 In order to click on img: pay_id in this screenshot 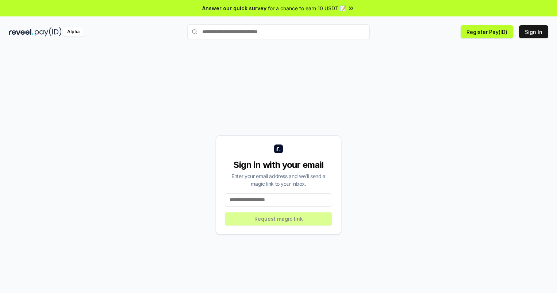, I will do `click(48, 32)`.